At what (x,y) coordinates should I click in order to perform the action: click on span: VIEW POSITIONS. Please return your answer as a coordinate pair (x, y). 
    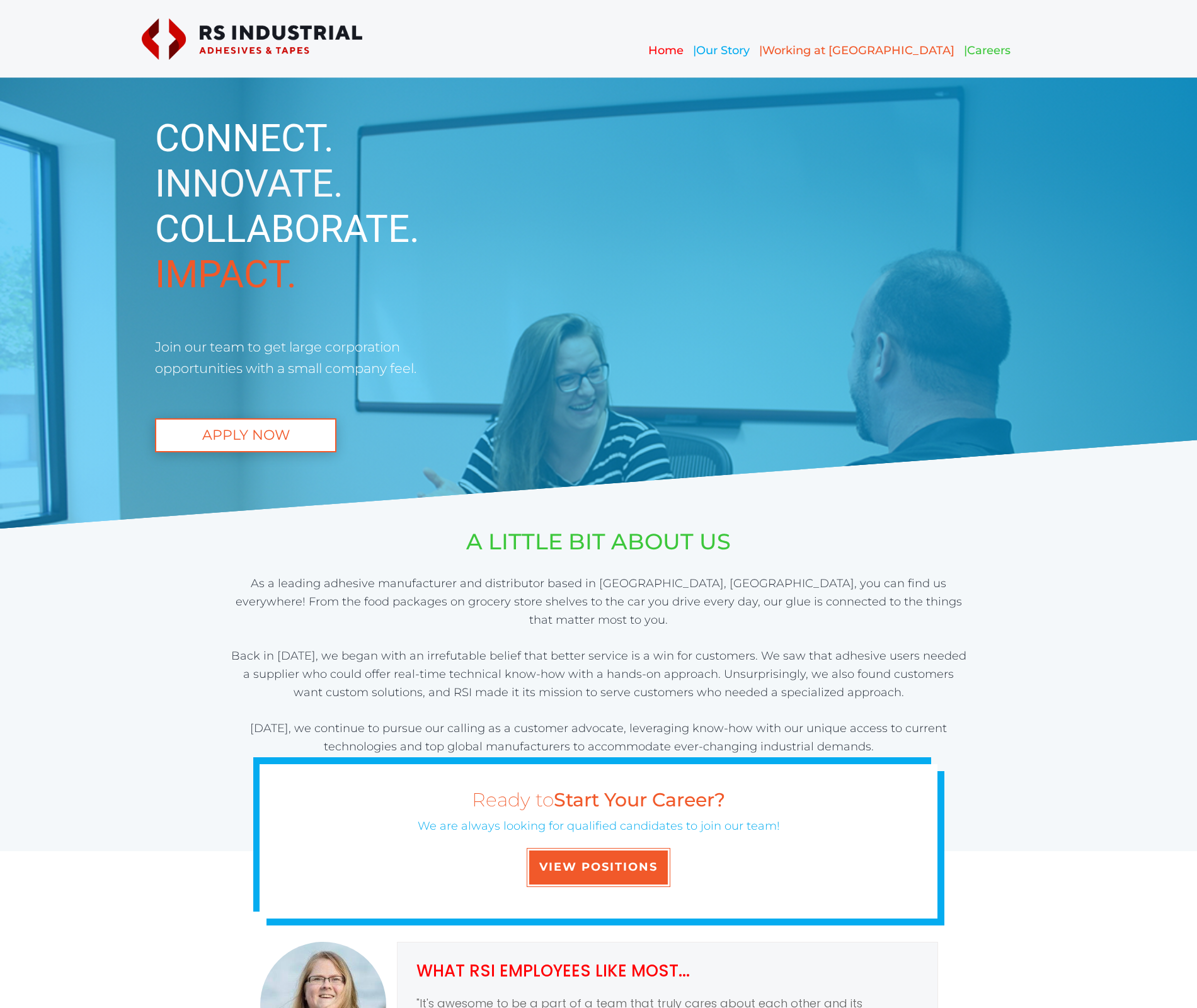
    Looking at the image, I should click on (598, 867).